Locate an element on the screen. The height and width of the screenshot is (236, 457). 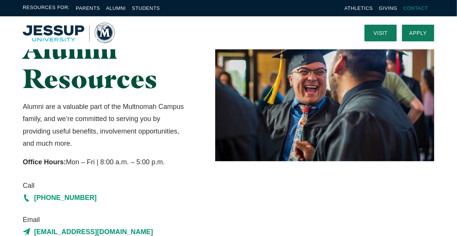
span: Call is located at coordinates (104, 185).